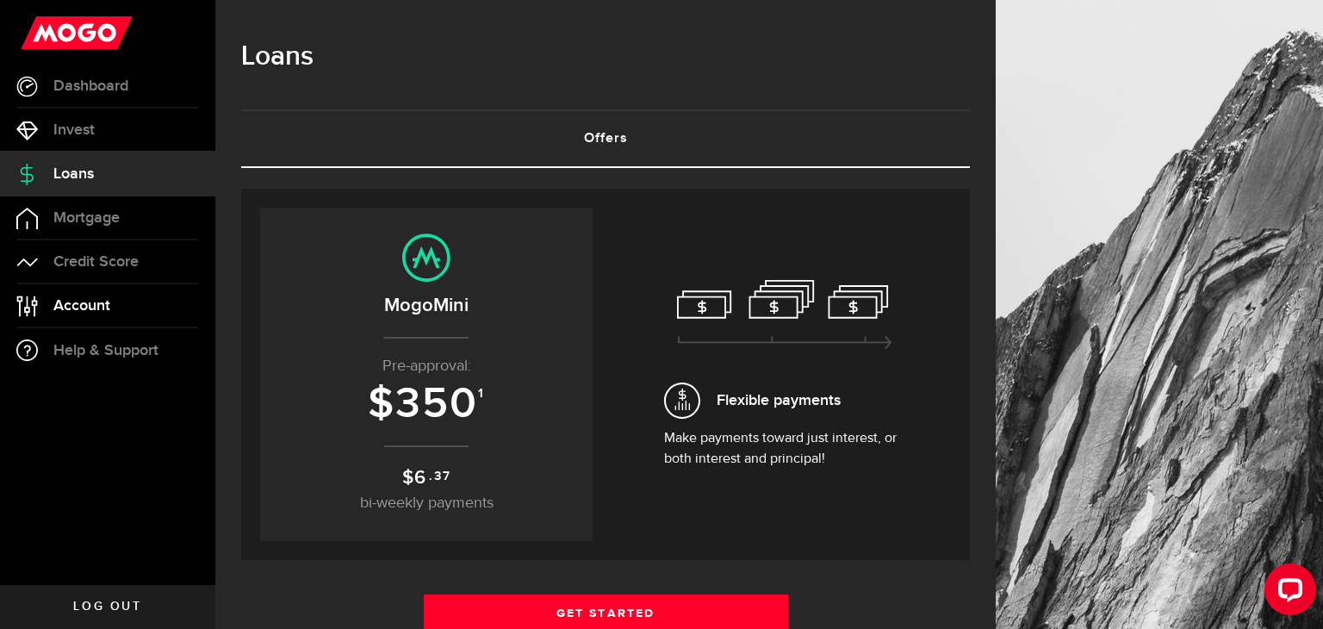  Describe the element at coordinates (426, 503) in the screenshot. I see `span: bi-weekly payments` at that location.